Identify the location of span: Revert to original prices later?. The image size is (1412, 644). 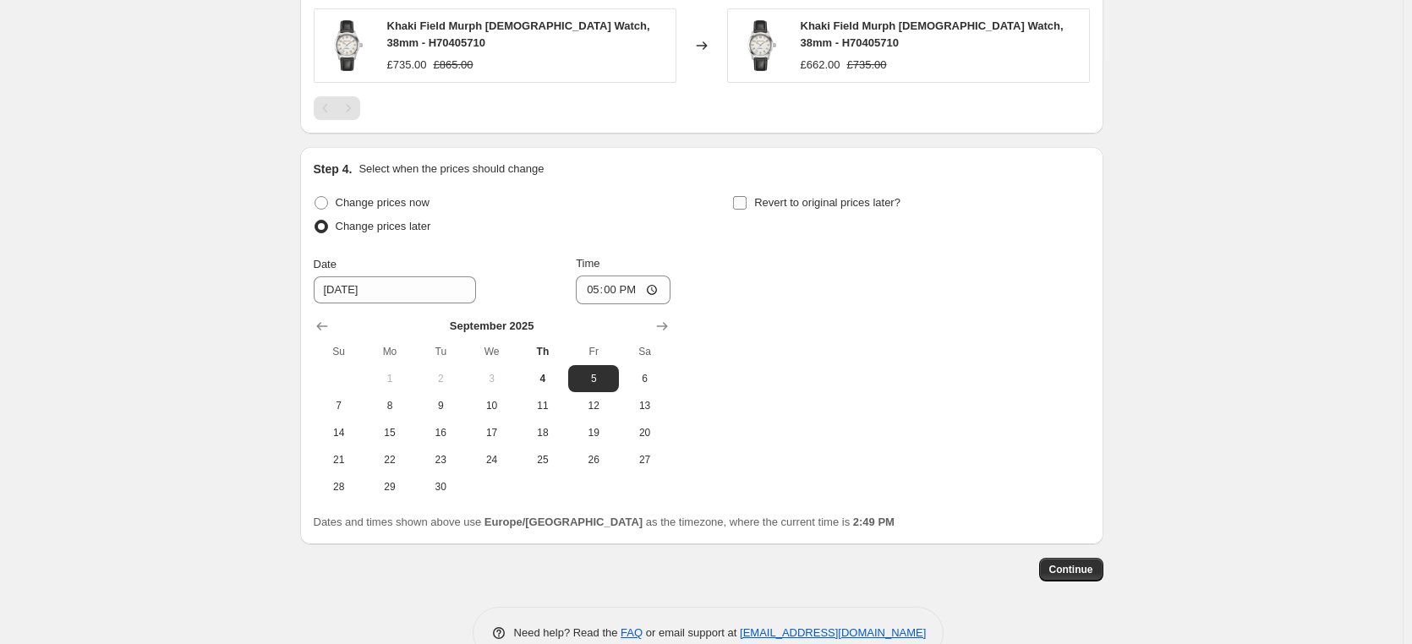
(827, 202).